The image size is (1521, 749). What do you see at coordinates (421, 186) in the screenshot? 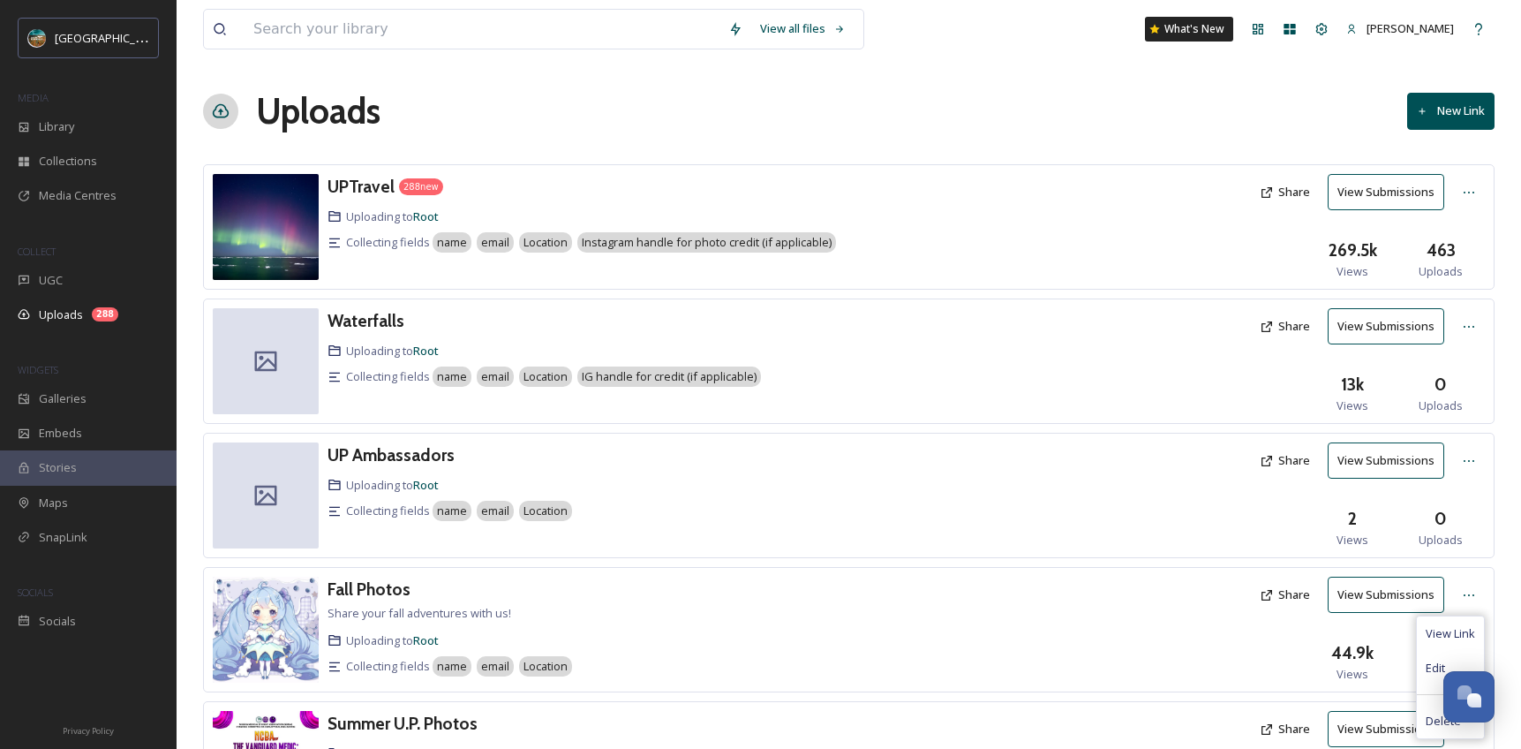
I see `div: 288 new` at bounding box center [421, 186].